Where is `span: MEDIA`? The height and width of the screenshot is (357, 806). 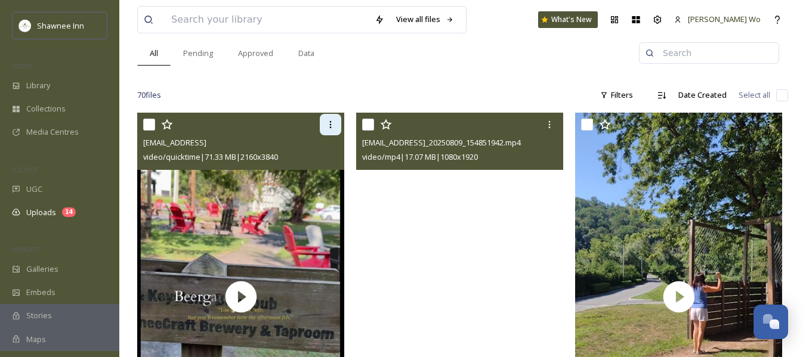
span: MEDIA is located at coordinates (22, 66).